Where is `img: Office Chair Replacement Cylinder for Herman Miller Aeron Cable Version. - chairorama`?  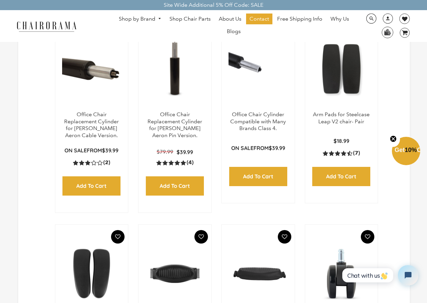 img: Office Chair Replacement Cylinder for Herman Miller Aeron Cable Version. - chairorama is located at coordinates (92, 69).